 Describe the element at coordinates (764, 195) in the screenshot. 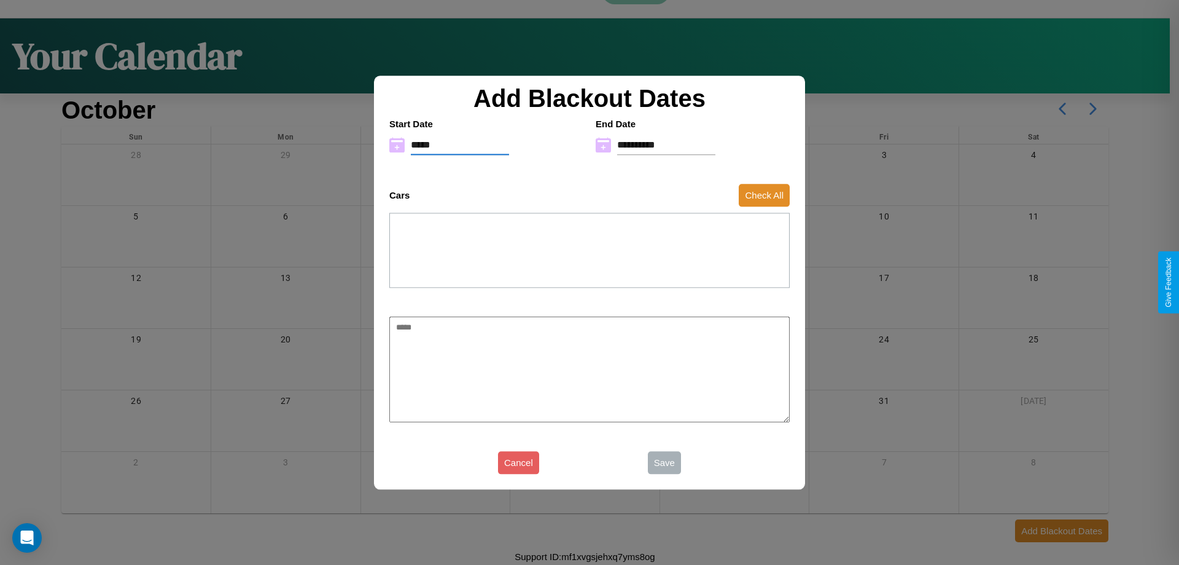

I see `button: Check All` at that location.